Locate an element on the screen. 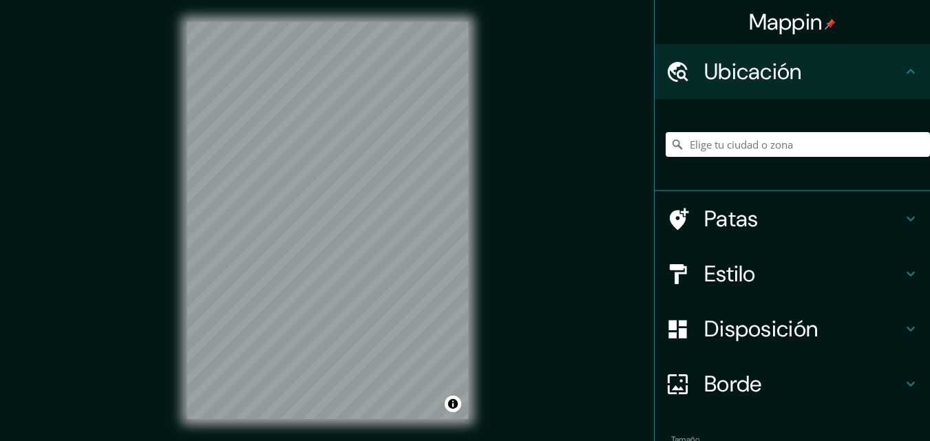  div: Patas is located at coordinates (793, 219).